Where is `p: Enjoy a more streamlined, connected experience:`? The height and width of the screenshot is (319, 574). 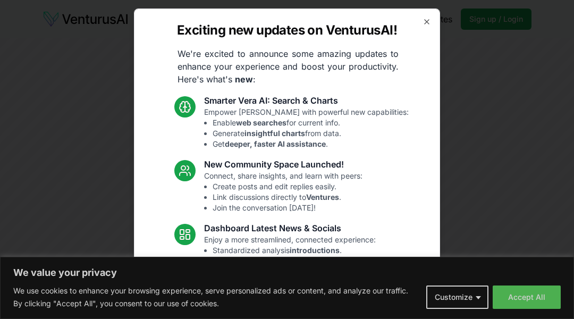
p: Enjoy a more streamlined, connected experience: is located at coordinates (290, 256).